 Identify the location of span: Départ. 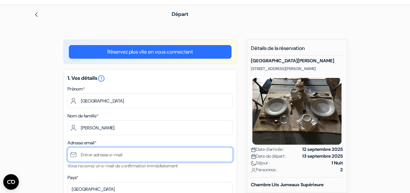
(180, 14).